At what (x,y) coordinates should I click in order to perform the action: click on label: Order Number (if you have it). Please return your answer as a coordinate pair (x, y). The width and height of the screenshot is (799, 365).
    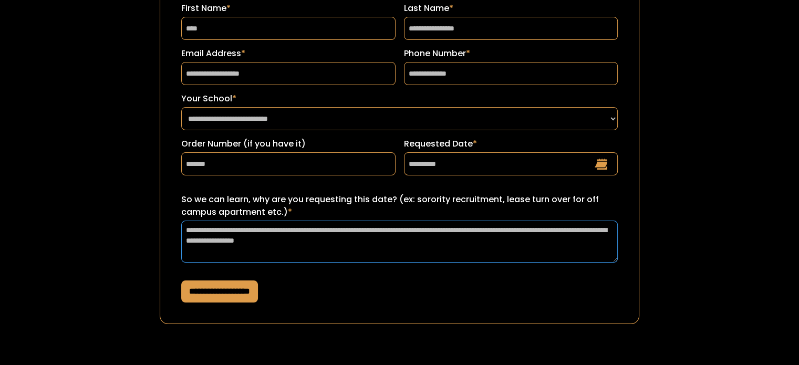
    Looking at the image, I should click on (288, 144).